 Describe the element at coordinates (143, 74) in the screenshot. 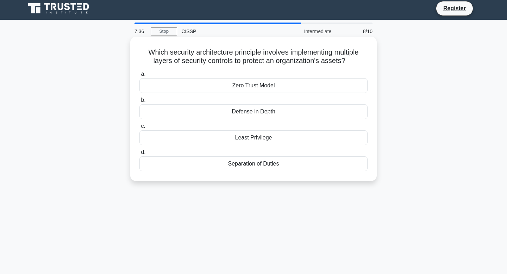

I see `span: a.` at that location.